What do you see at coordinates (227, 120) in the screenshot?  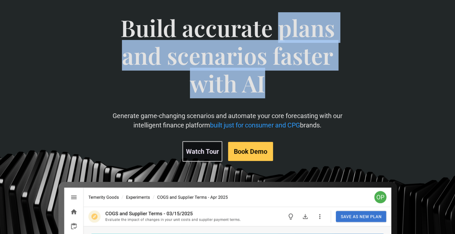 I see `p: Generate game-changing scenarios and automate your core forecasting with our intelligent finance ...` at bounding box center [227, 120].